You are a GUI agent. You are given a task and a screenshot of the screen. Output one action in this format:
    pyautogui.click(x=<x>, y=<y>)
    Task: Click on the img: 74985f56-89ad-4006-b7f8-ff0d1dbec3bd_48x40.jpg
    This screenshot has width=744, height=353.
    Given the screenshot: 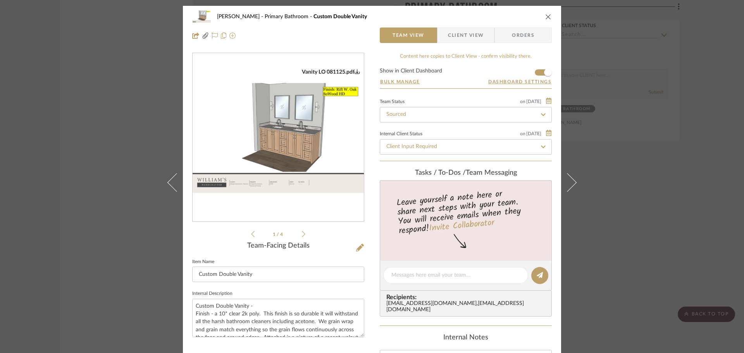 What is the action you would take?
    pyautogui.click(x=202, y=17)
    